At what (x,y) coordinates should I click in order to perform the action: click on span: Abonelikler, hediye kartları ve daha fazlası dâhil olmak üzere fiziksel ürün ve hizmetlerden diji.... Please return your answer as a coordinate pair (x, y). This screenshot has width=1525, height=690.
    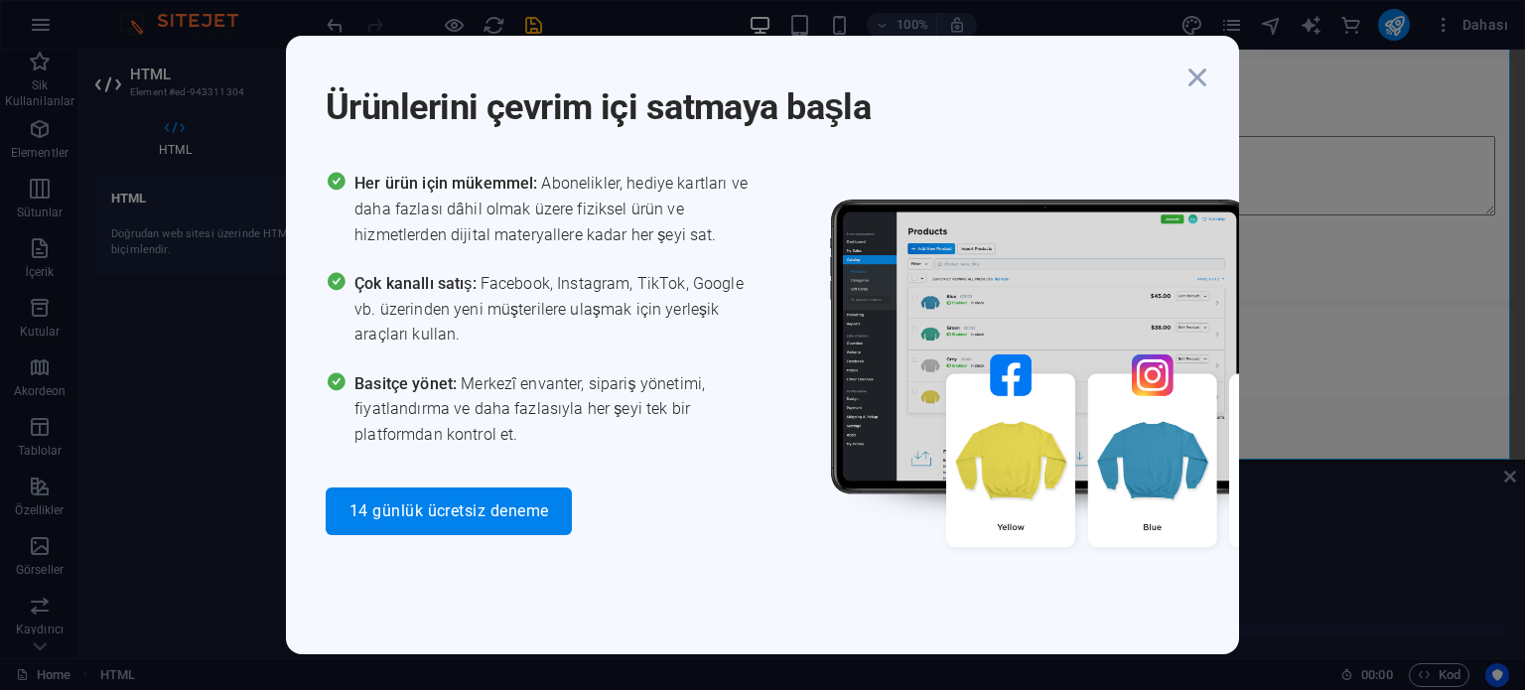
    Looking at the image, I should click on (558, 209).